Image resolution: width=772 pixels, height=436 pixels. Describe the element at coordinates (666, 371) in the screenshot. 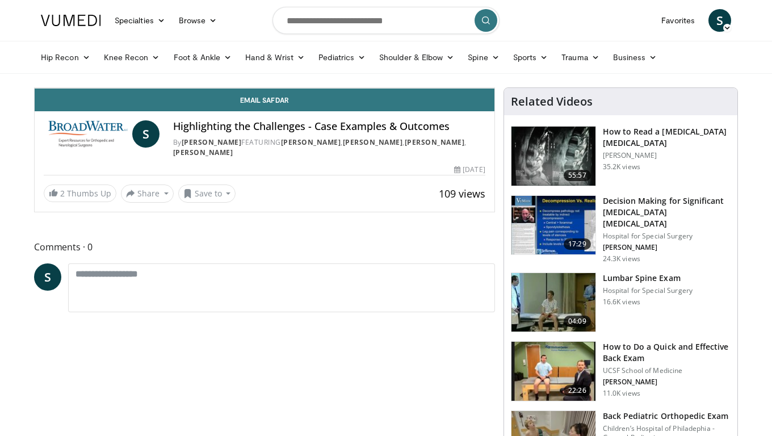

I see `p: UCSF School of Medicine` at that location.